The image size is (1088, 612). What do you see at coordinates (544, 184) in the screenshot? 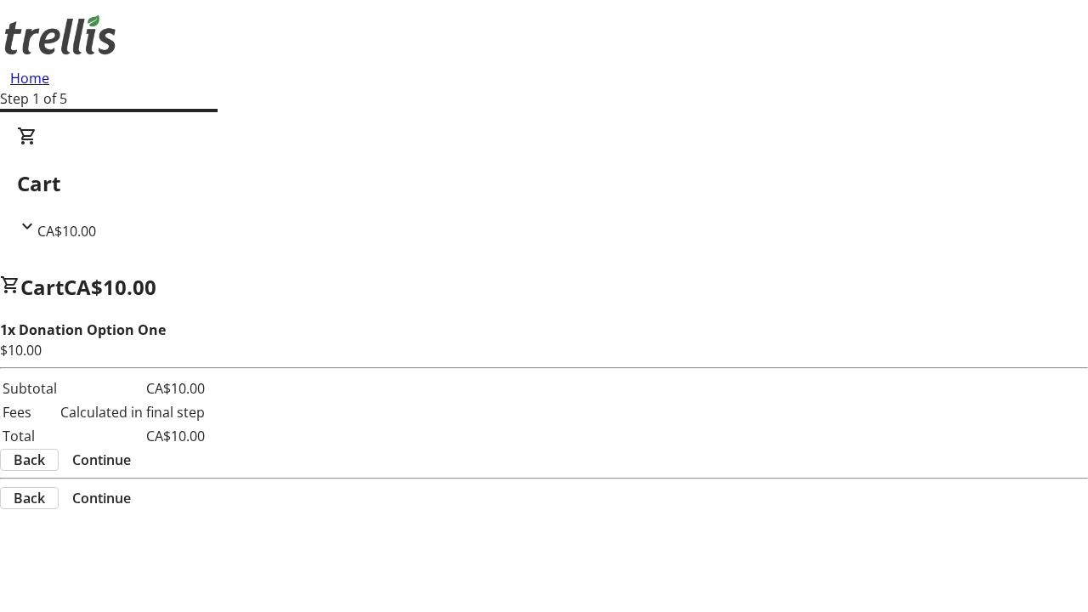
I see `div: CartCA$10.00` at bounding box center [544, 184].